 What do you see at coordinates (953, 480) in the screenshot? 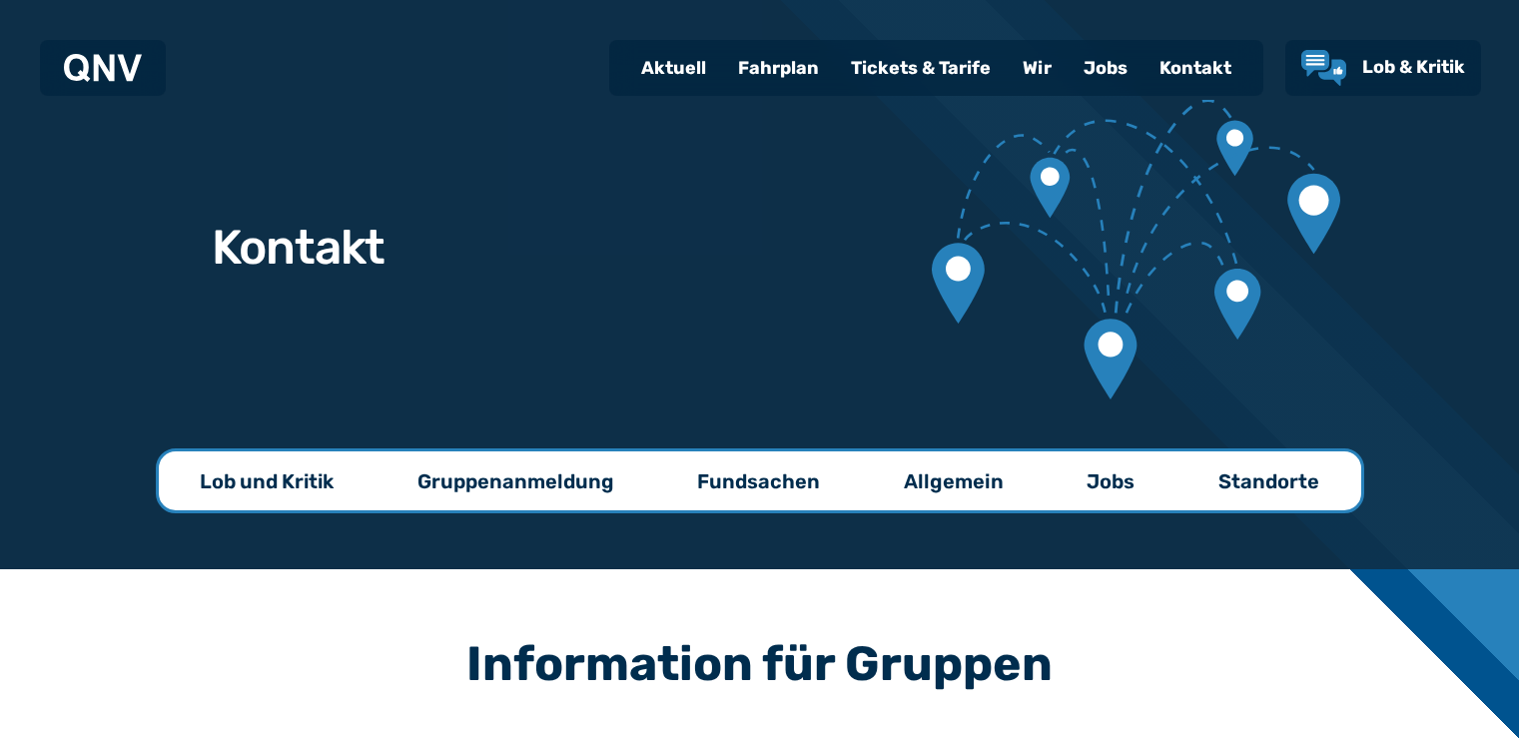
I see `a: Allgemein` at bounding box center [953, 480].